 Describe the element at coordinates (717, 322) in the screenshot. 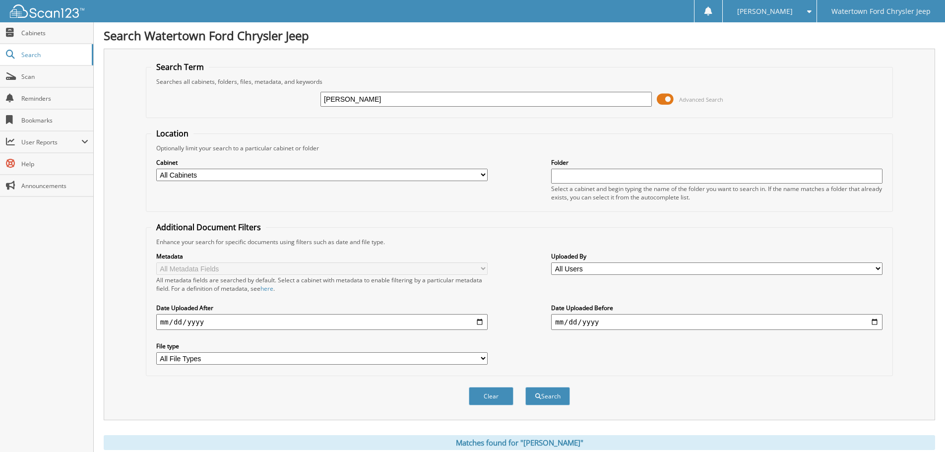

I see `input: end` at that location.